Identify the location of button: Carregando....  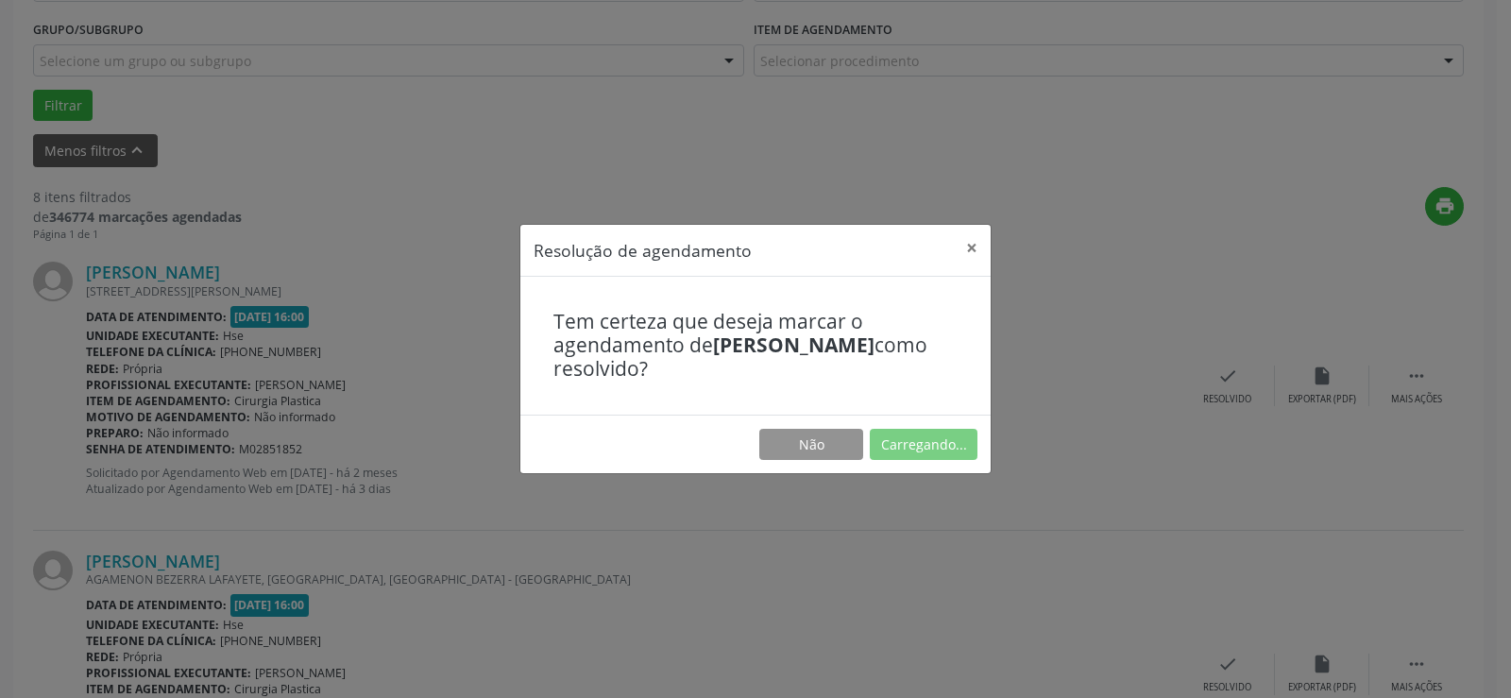
(923, 445).